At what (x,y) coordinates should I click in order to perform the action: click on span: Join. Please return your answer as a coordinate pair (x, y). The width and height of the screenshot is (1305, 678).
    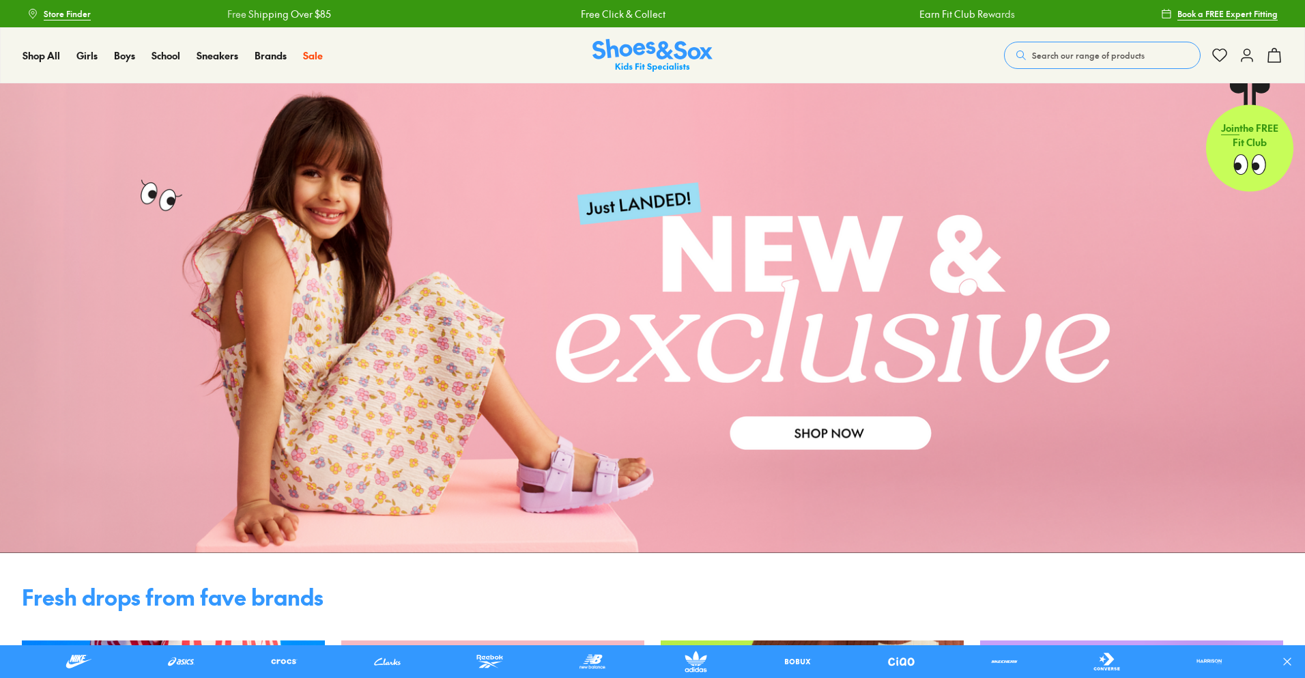
    Looking at the image, I should click on (1230, 128).